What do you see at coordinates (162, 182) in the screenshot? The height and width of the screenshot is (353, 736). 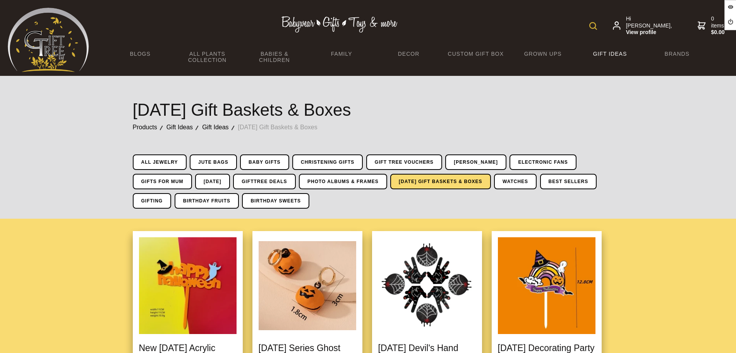 I see `a: Gifts For Mum` at bounding box center [162, 182].